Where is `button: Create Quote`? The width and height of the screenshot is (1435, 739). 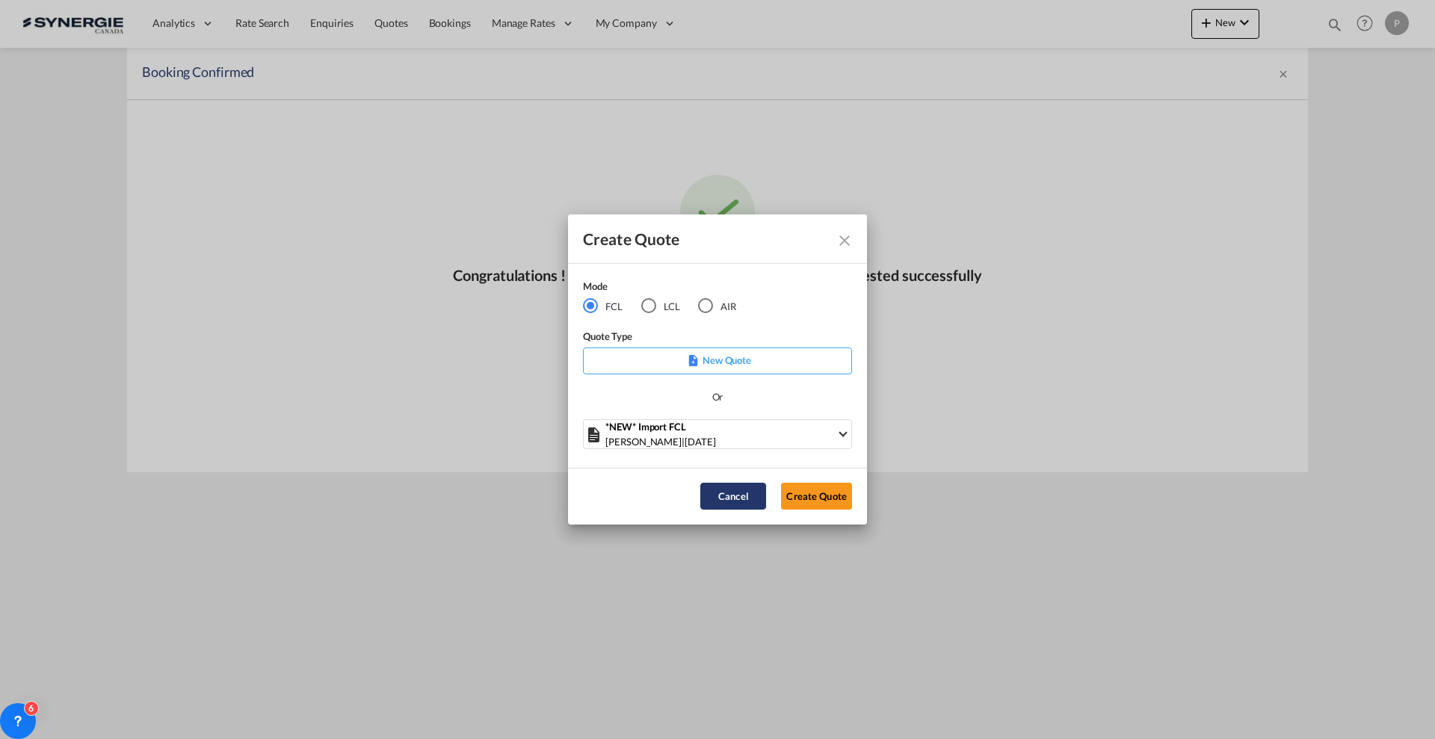
button: Create Quote is located at coordinates (816, 496).